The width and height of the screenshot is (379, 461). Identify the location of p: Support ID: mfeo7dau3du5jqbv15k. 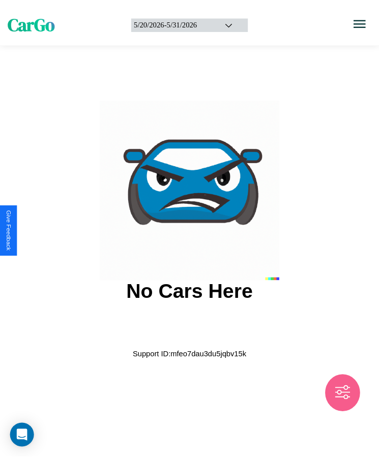
(193, 356).